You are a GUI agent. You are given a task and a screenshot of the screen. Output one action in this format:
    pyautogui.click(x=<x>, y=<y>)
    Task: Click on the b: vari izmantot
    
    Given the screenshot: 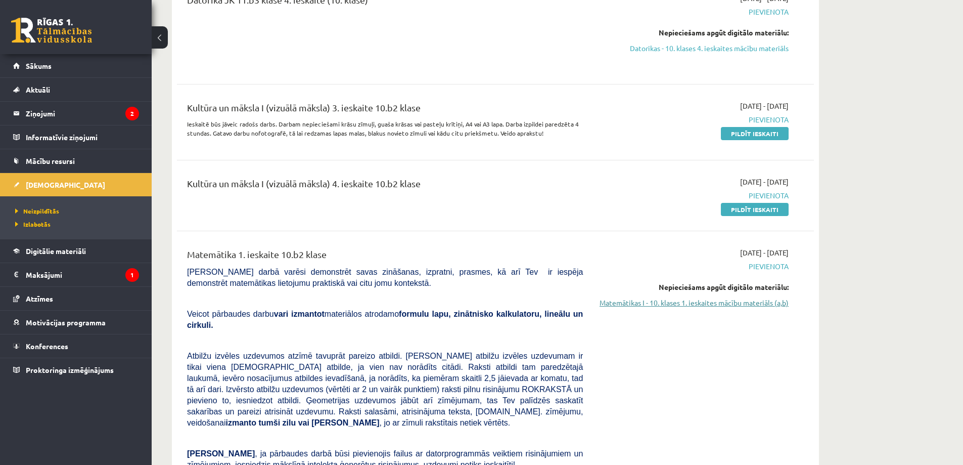 What is the action you would take?
    pyautogui.click(x=299, y=314)
    